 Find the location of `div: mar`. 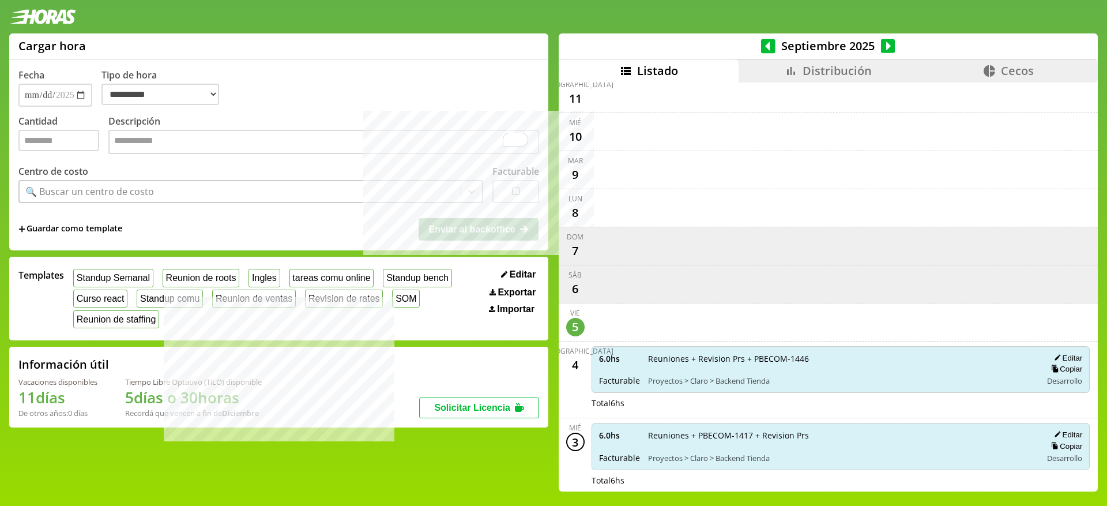

div: mar is located at coordinates (576, 160).